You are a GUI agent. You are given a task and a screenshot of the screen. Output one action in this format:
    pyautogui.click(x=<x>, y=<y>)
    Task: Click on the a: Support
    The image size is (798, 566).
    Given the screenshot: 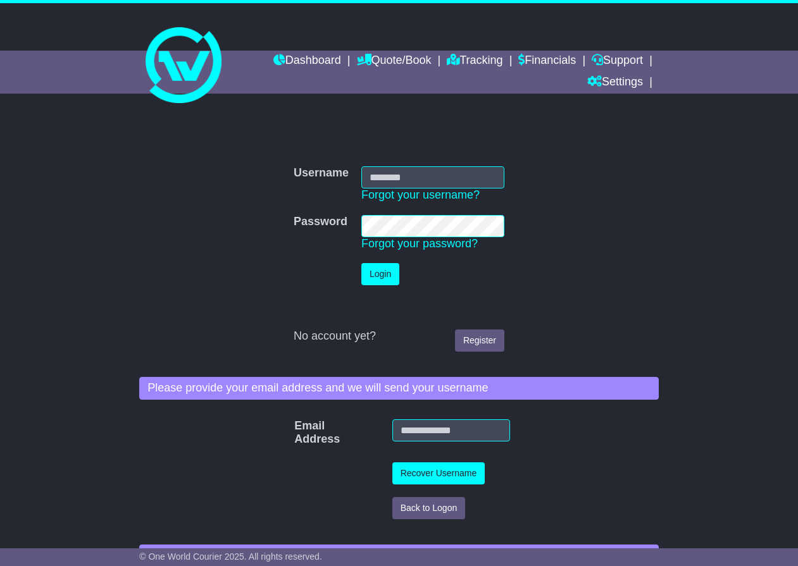 What is the action you would take?
    pyautogui.click(x=617, y=61)
    